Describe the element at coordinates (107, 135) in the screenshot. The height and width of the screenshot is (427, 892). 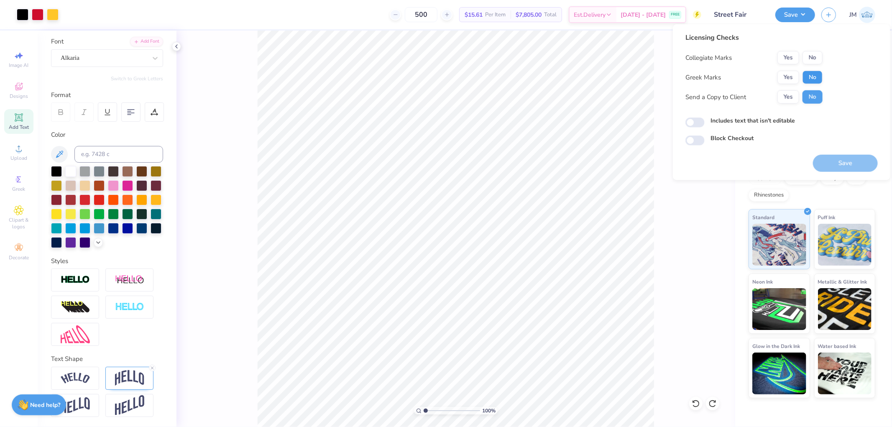
I see `div: Color` at that location.